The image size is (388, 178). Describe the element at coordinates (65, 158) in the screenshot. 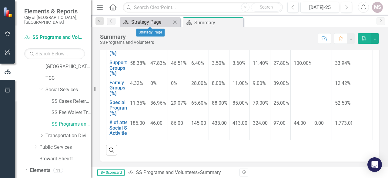

I see `a: Broward Sheriff` at that location.